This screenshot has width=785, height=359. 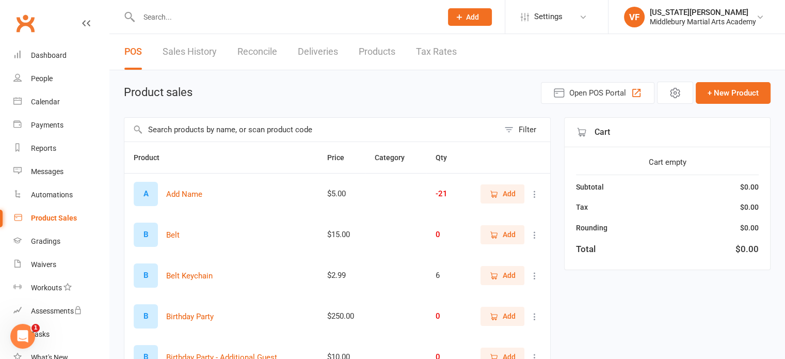 What do you see at coordinates (152, 157) in the screenshot?
I see `span: Product` at bounding box center [152, 157].